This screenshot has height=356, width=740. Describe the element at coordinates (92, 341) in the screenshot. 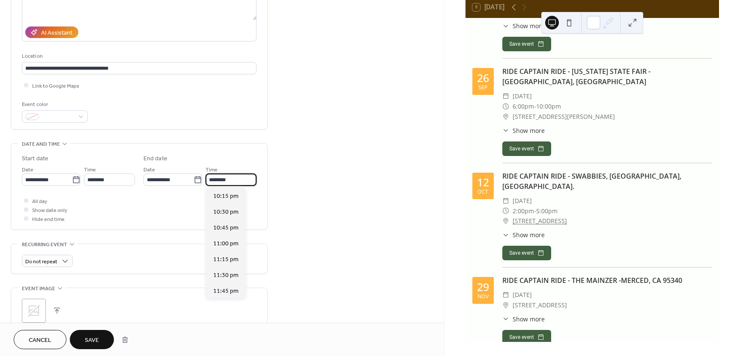

I see `span: Save` at that location.